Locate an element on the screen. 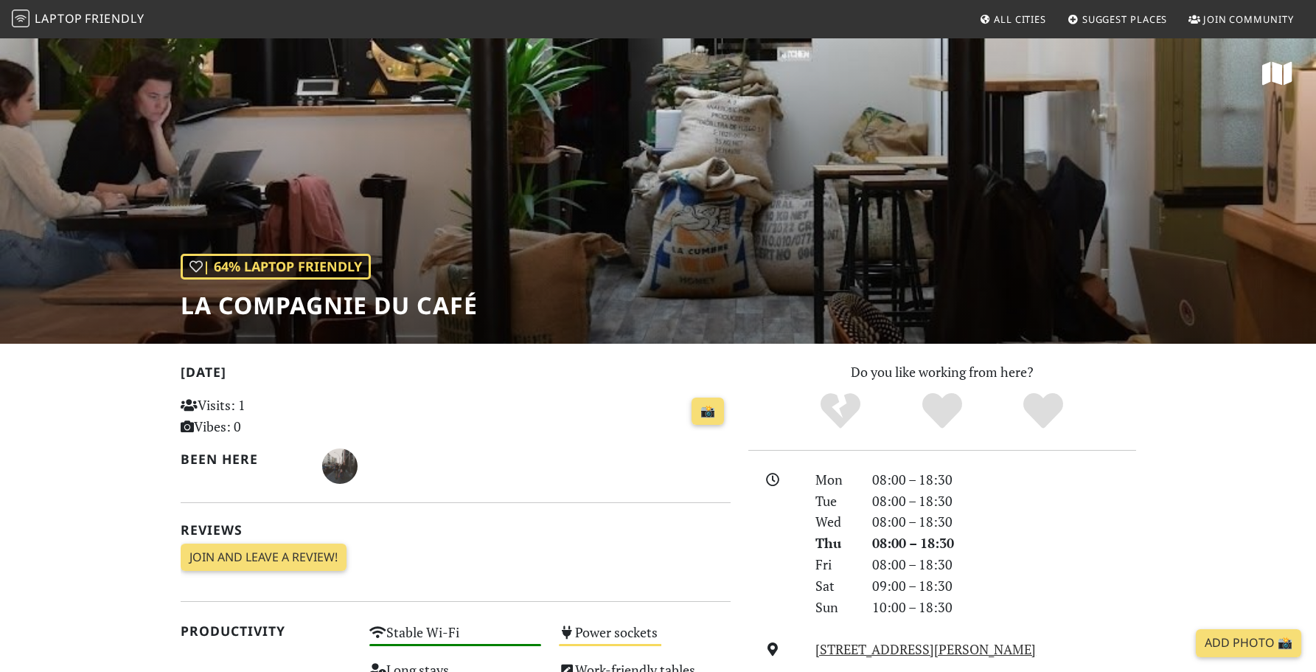 Image resolution: width=1316 pixels, height=672 pixels. span: Friendly is located at coordinates (114, 18).